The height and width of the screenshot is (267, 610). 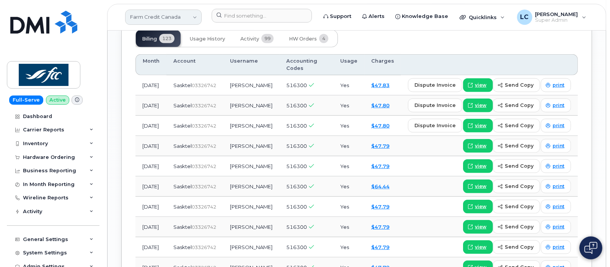 I want to click on th: Account, so click(x=195, y=65).